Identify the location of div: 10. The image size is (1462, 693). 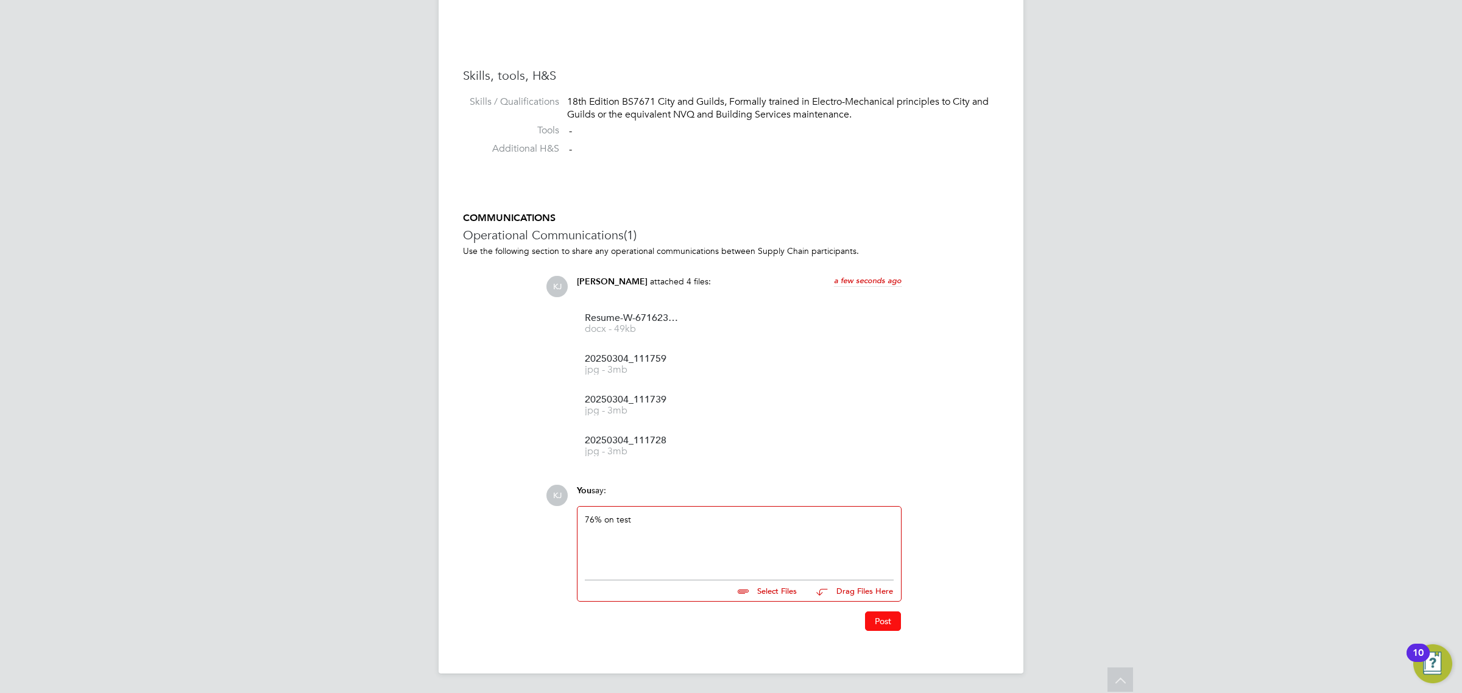
(1418, 661).